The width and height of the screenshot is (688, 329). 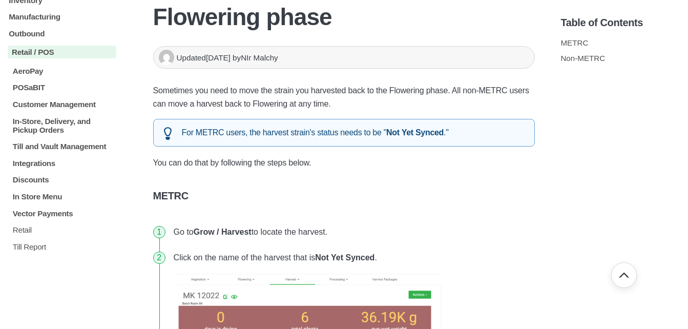 What do you see at coordinates (624, 275) in the screenshot?
I see `button: Go back to top of document` at bounding box center [624, 275].